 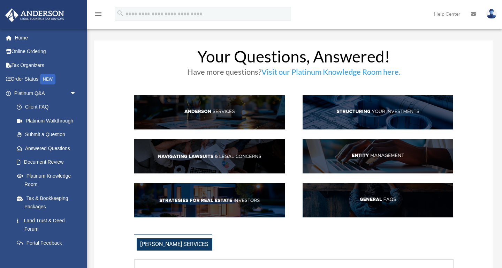 I want to click on img: Anderson Advisors Platinum Portal, so click(x=35, y=15).